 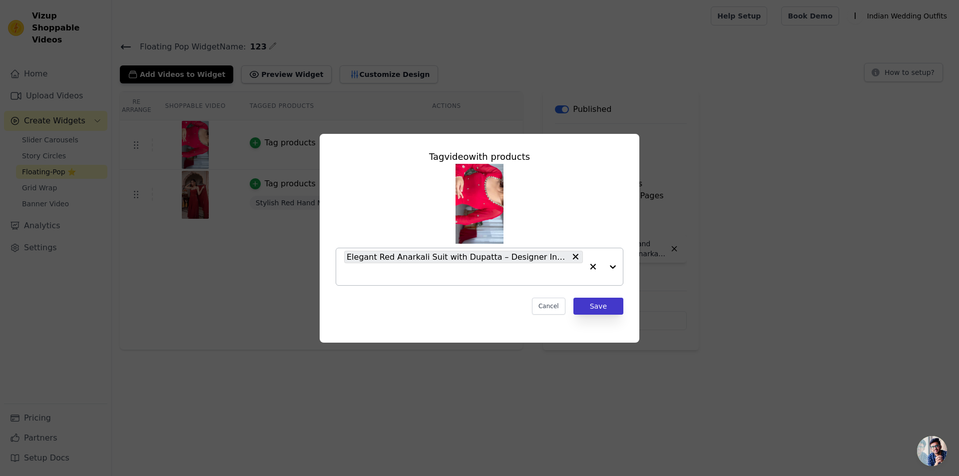 I want to click on button: Save, so click(x=598, y=306).